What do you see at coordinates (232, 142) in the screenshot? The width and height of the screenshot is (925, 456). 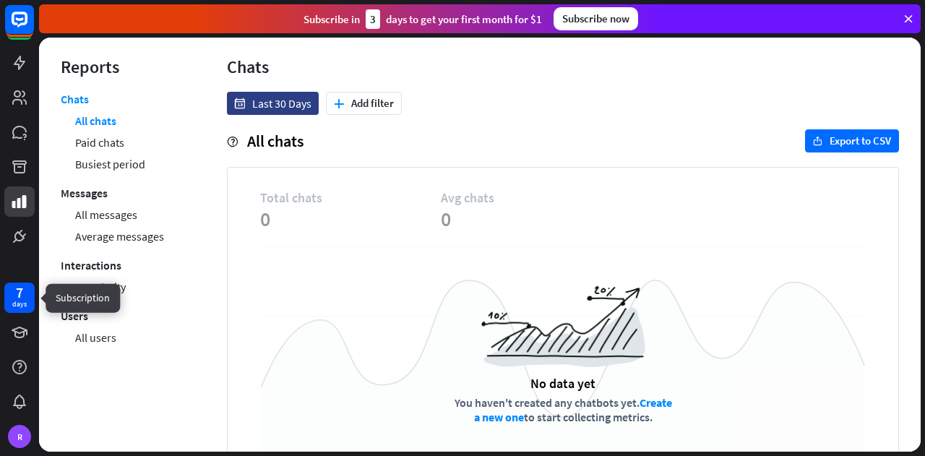 I see `i: help` at bounding box center [232, 142].